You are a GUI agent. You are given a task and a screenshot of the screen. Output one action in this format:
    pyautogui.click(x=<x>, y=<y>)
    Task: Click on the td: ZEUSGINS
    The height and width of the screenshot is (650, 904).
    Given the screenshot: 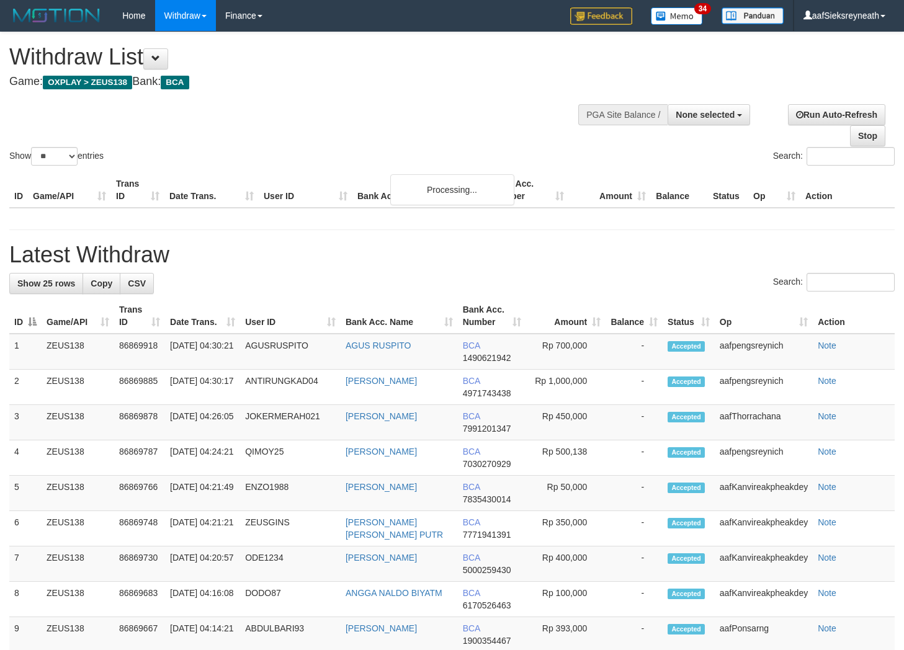 What is the action you would take?
    pyautogui.click(x=290, y=529)
    